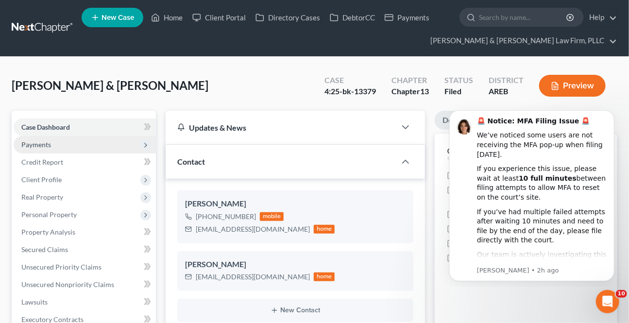 This screenshot has height=323, width=629. What do you see at coordinates (45, 249) in the screenshot?
I see `span: Secured Claims` at bounding box center [45, 249].